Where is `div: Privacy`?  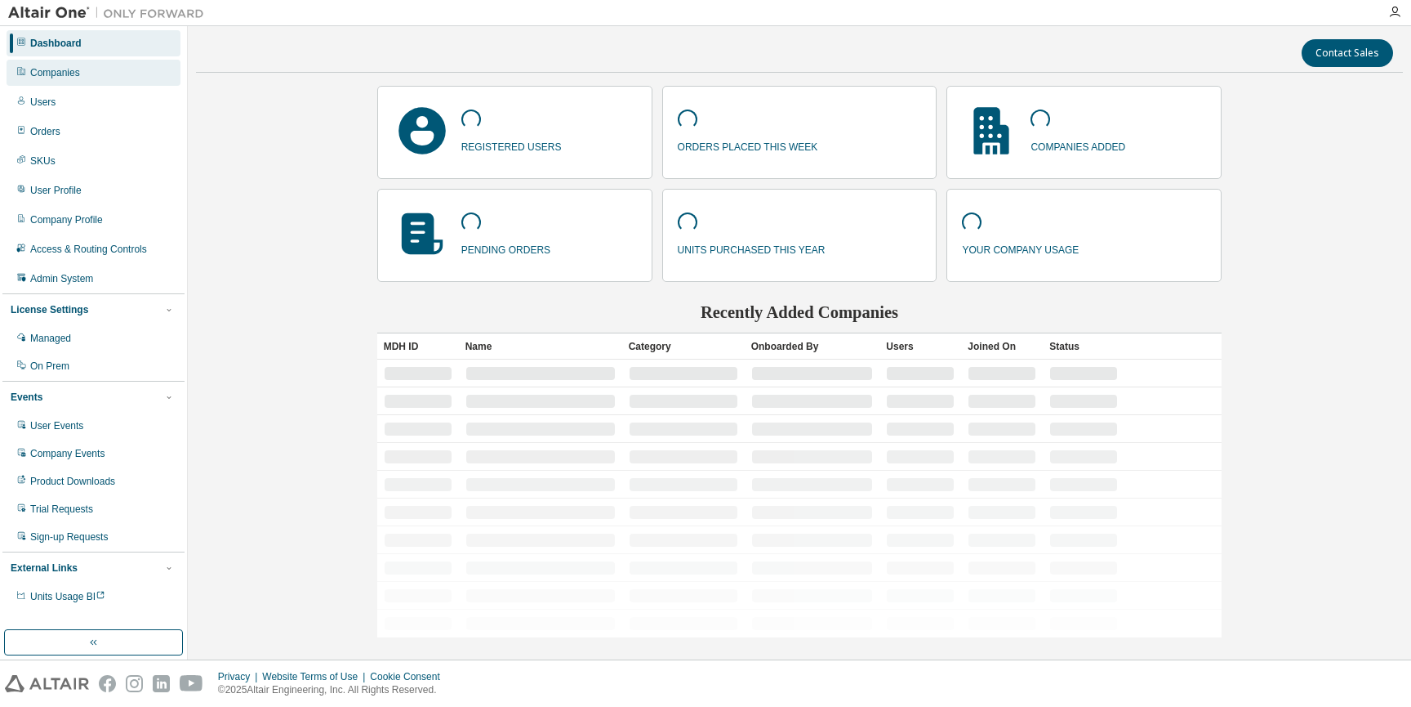 div: Privacy is located at coordinates (240, 676).